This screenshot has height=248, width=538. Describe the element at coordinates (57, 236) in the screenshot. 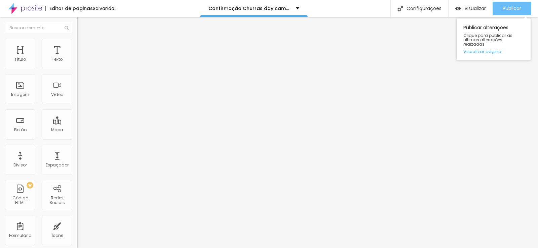

I see `div: Ícone` at that location.